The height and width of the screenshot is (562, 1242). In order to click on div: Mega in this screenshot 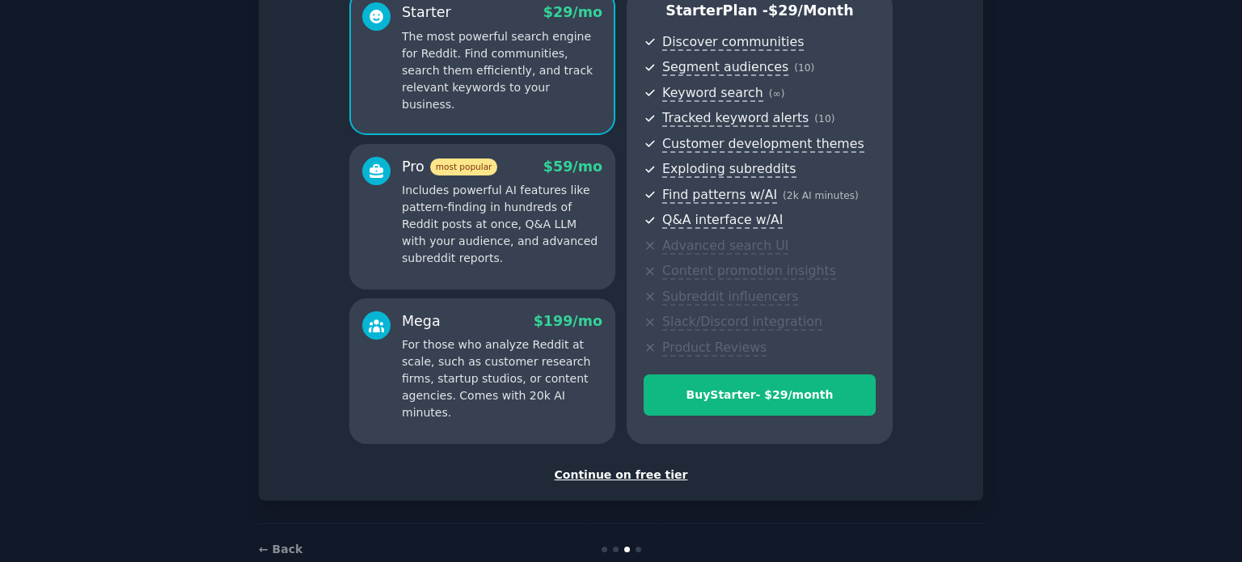, I will do `click(421, 321)`.